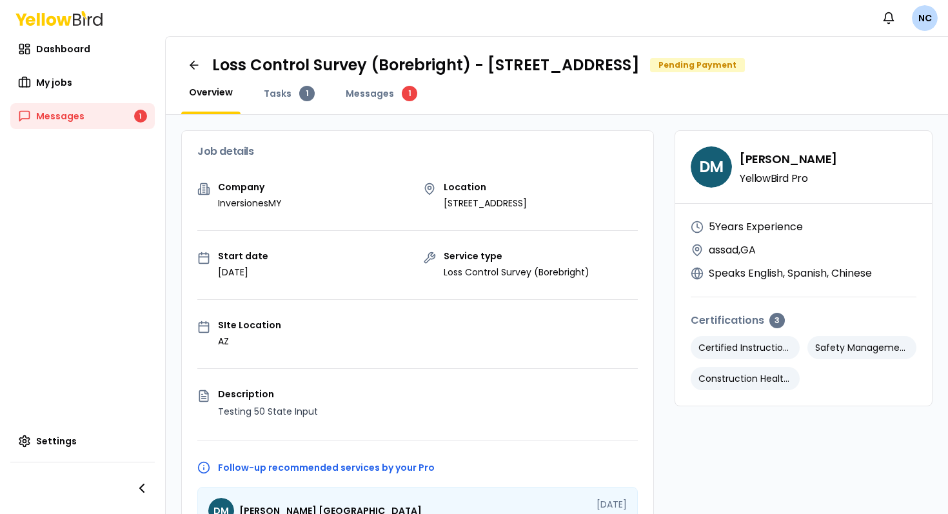  I want to click on p: 5 Years Experience, so click(756, 227).